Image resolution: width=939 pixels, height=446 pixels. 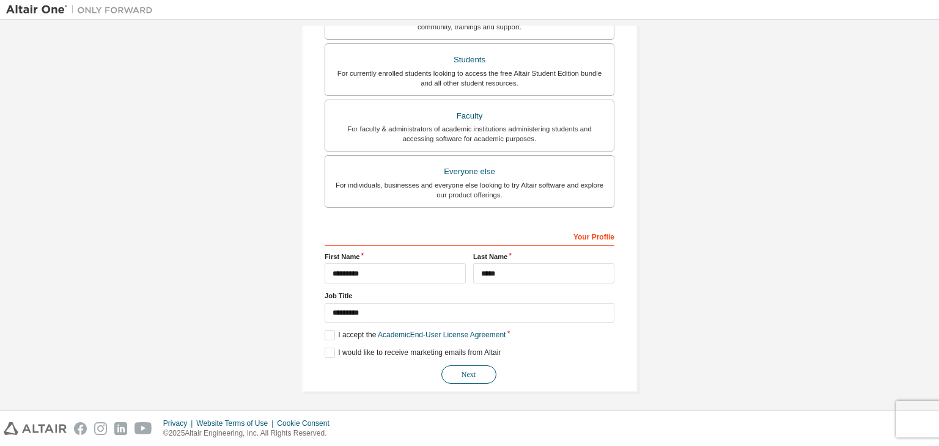 I want to click on img: youtube.svg, so click(x=143, y=428).